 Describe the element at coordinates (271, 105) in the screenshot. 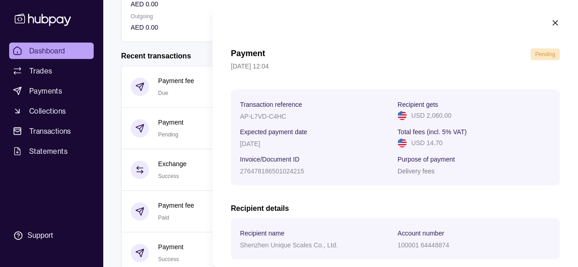

I see `p: Transaction reference` at that location.